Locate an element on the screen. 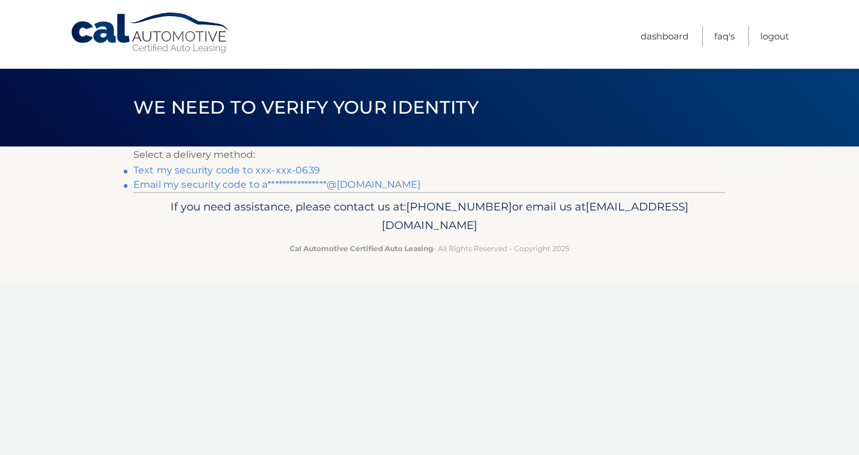 Image resolution: width=859 pixels, height=455 pixels. a: Text my security code to xxx-xxx-0639 is located at coordinates (227, 170).